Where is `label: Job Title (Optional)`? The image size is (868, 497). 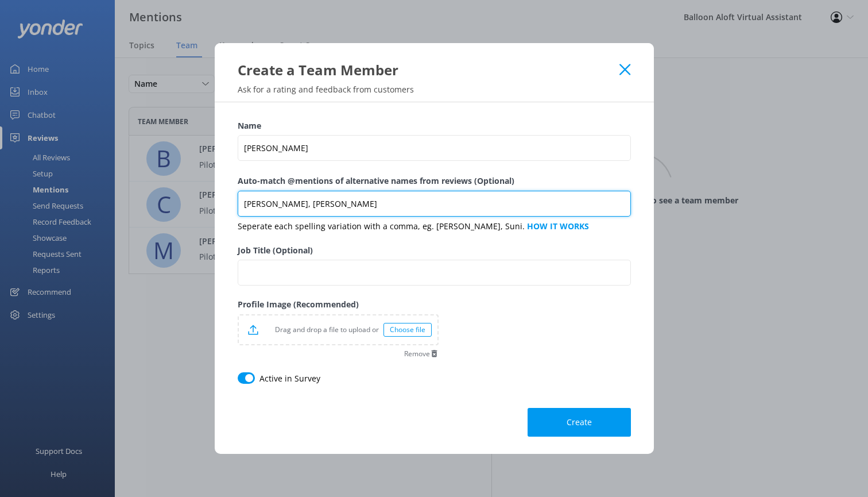 label: Job Title (Optional) is located at coordinates (434, 250).